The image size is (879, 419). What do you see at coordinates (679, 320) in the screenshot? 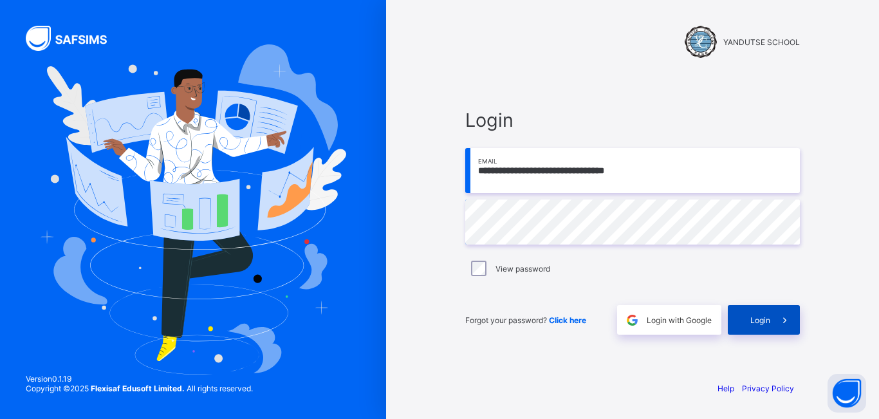
I see `span: Login with Google` at bounding box center [679, 320].